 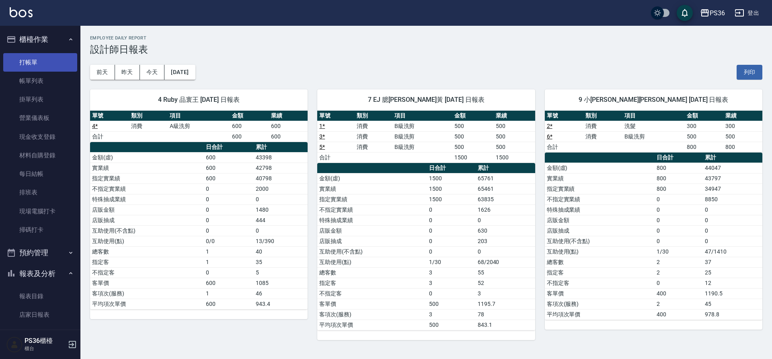 What do you see at coordinates (505, 314) in the screenshot?
I see `td: 78` at bounding box center [505, 314].